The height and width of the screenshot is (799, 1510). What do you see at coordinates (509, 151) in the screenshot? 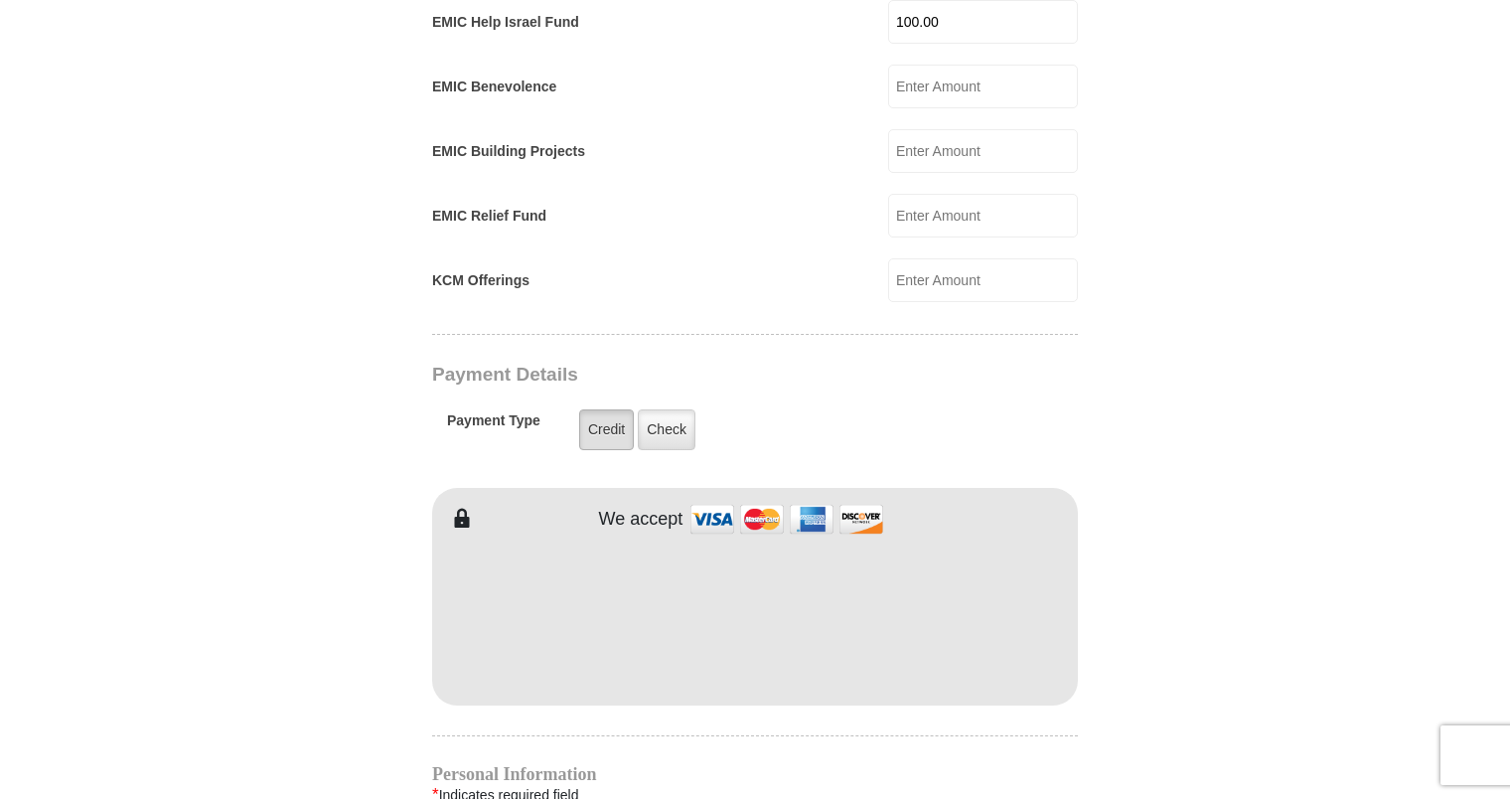
I see `label: EMIC Building Projects` at bounding box center [509, 151].